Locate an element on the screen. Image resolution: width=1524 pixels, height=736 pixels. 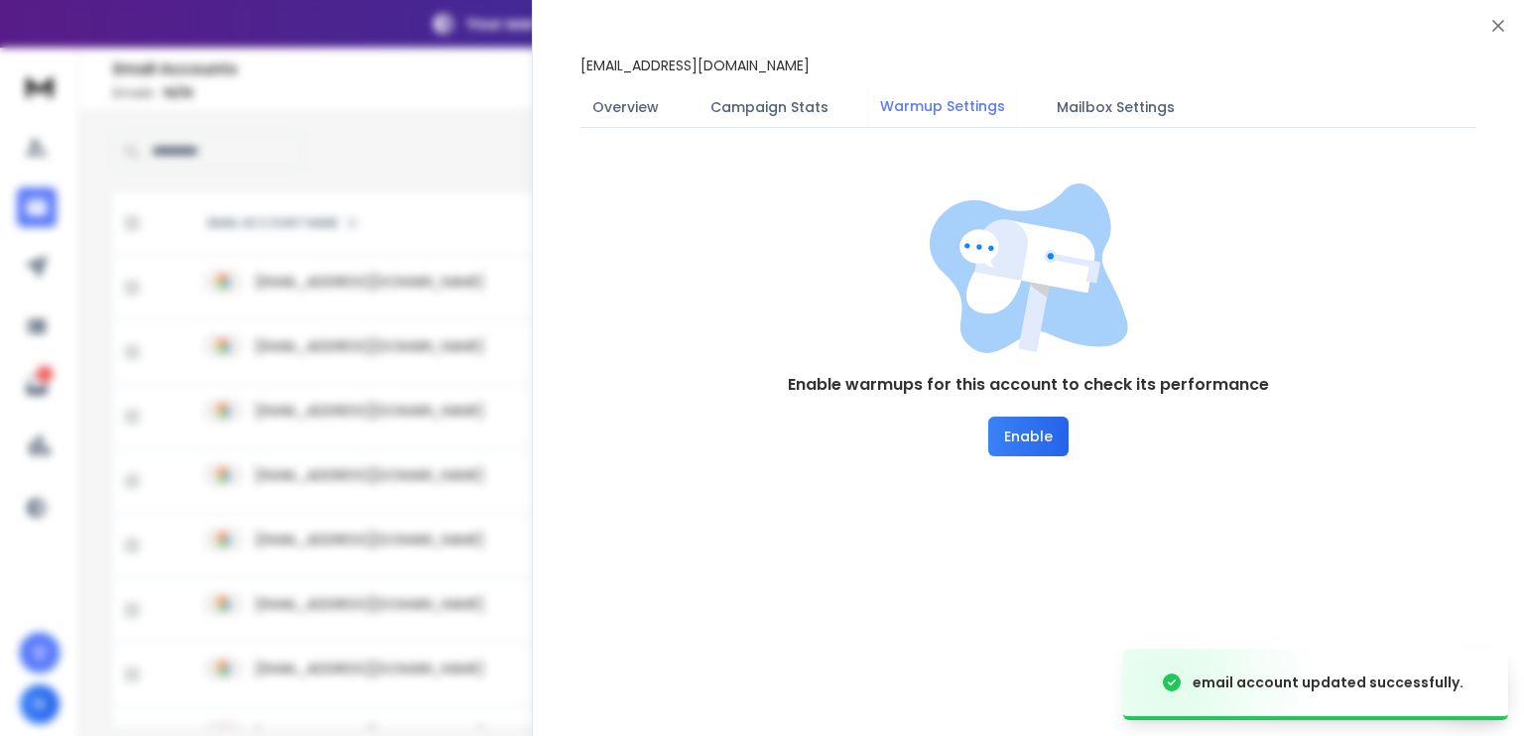
button: Mailbox Settings is located at coordinates (1115, 107).